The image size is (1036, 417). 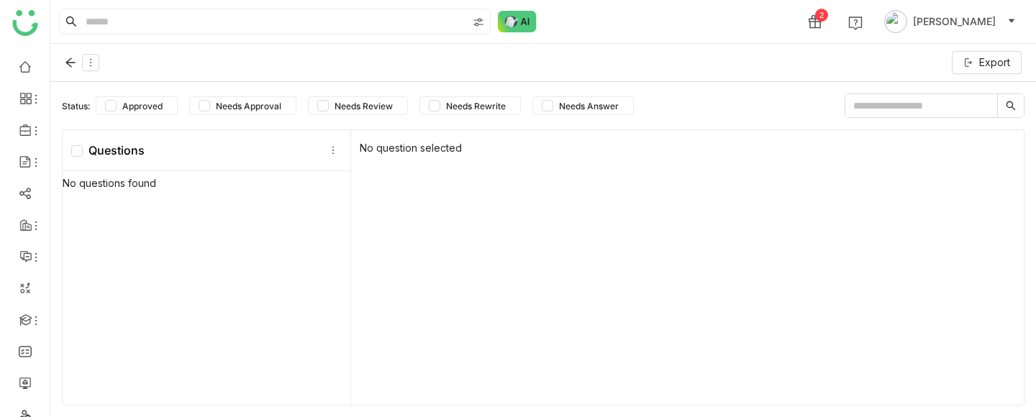 What do you see at coordinates (25, 23) in the screenshot?
I see `img: logo` at bounding box center [25, 23].